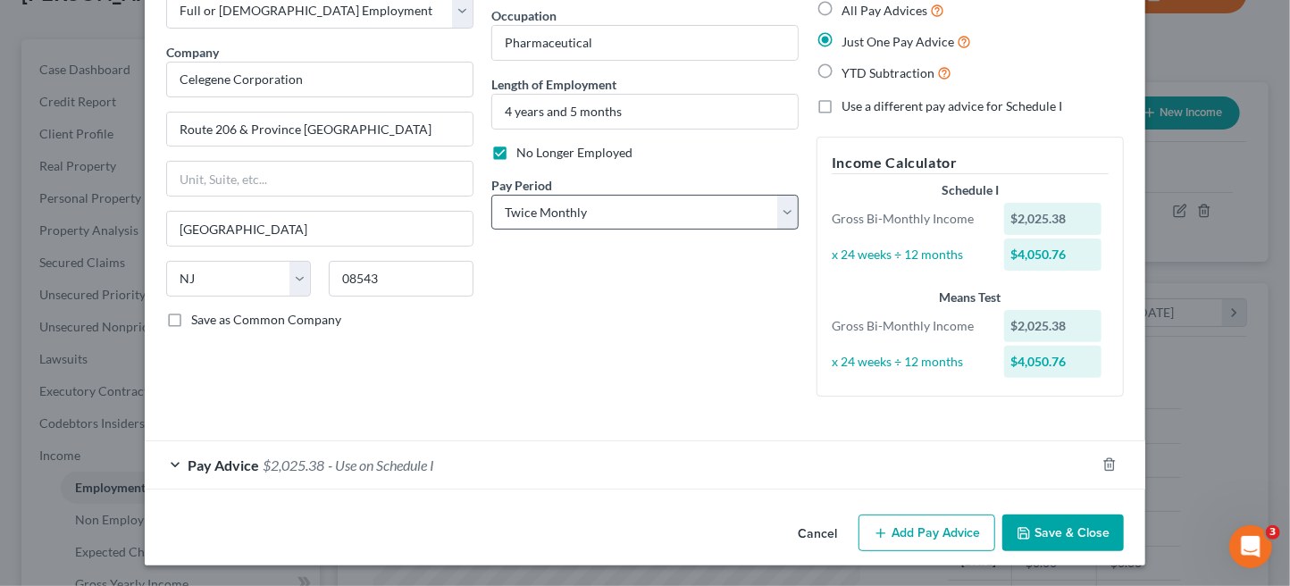 The height and width of the screenshot is (586, 1290). What do you see at coordinates (645, 112) in the screenshot?
I see `input: ex: 2 years` at bounding box center [645, 112].